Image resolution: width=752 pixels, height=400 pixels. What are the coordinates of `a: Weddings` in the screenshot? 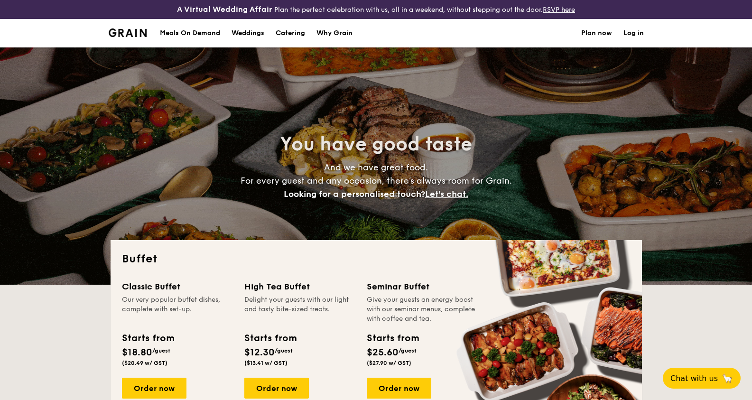 It's located at (248, 33).